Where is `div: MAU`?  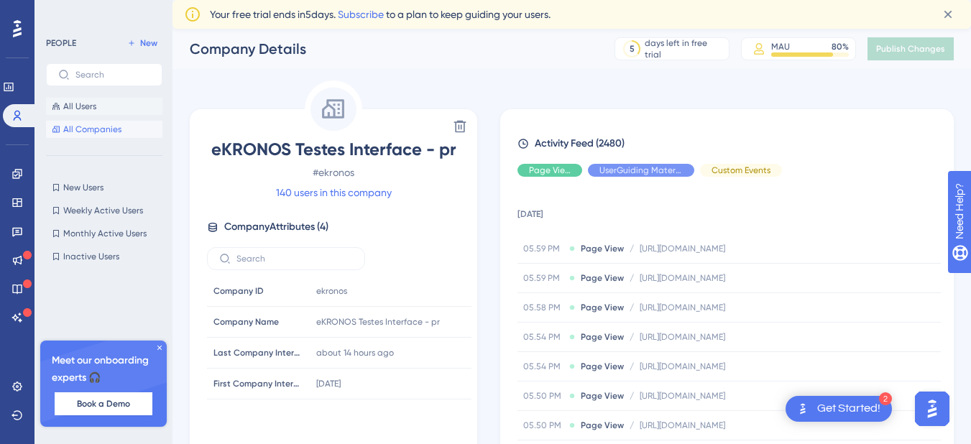
div: MAU is located at coordinates (781, 47).